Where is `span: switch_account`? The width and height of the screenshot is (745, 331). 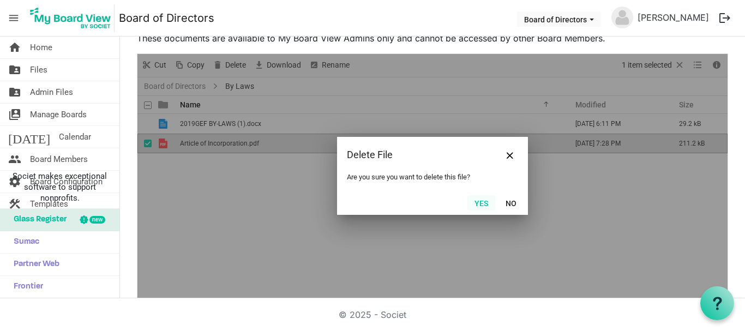 span: switch_account is located at coordinates (15, 114).